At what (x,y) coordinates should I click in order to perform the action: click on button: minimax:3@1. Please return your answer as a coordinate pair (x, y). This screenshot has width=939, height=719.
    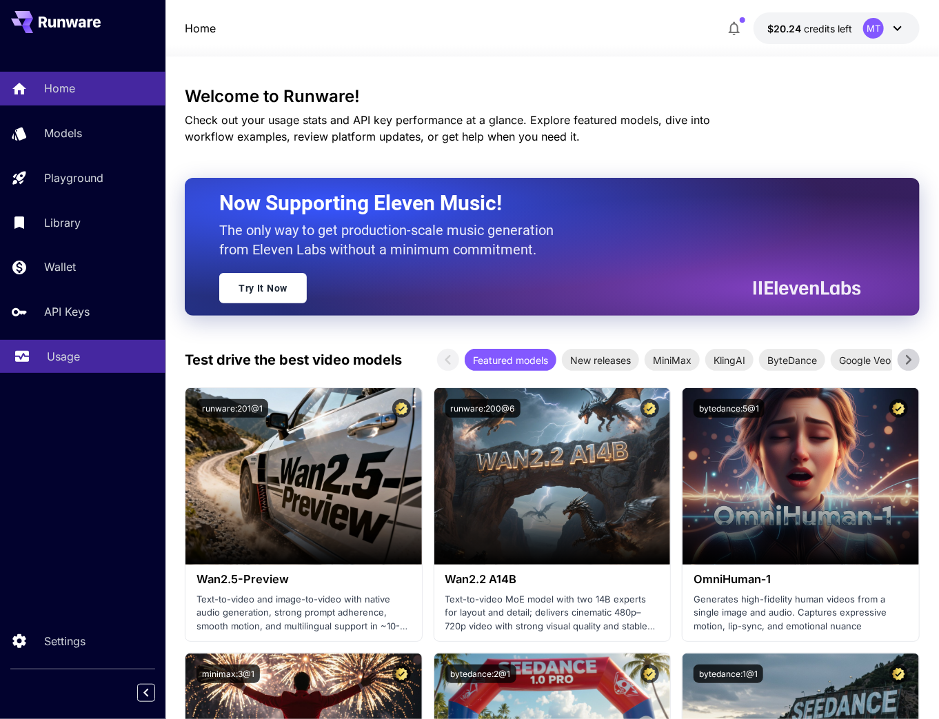
    Looking at the image, I should click on (228, 674).